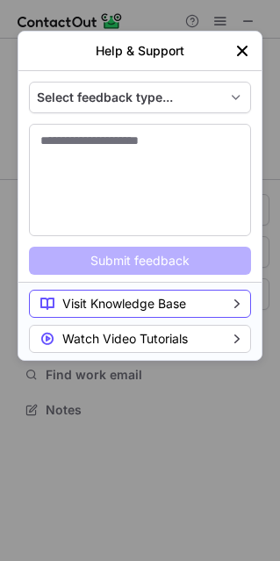 This screenshot has width=280, height=561. Describe the element at coordinates (114, 339) in the screenshot. I see `span: Watch Video Tutorials` at that location.